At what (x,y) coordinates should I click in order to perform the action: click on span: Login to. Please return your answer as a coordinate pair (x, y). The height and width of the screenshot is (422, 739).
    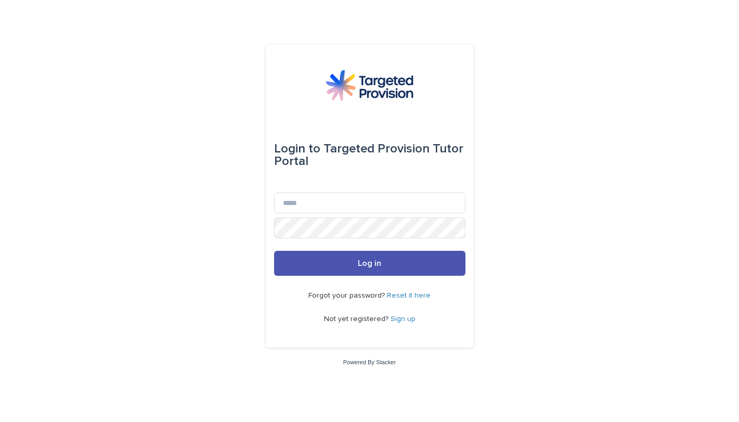
    Looking at the image, I should click on (297, 149).